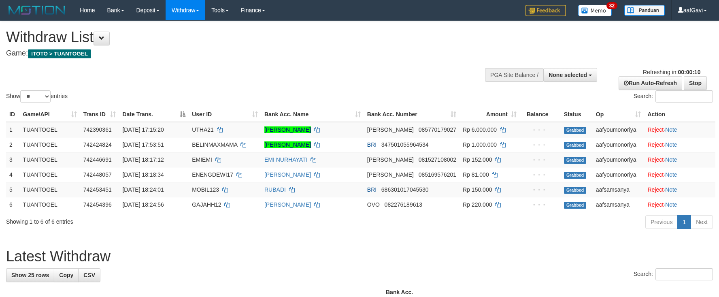 The width and height of the screenshot is (719, 297). What do you see at coordinates (98, 144) in the screenshot?
I see `span: 742424824` at bounding box center [98, 144].